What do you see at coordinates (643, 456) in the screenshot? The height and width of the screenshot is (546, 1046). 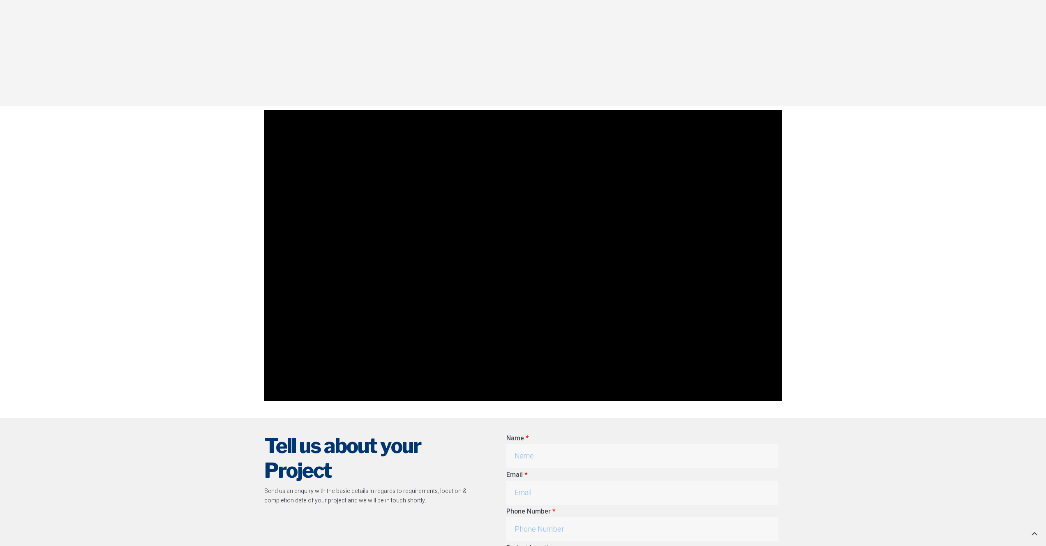 I see `input: Name` at bounding box center [643, 456].